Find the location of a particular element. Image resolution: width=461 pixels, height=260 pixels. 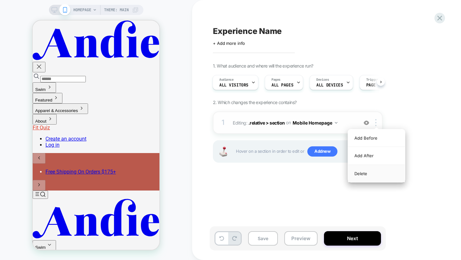

span: .relative > section is located at coordinates (267, 122).